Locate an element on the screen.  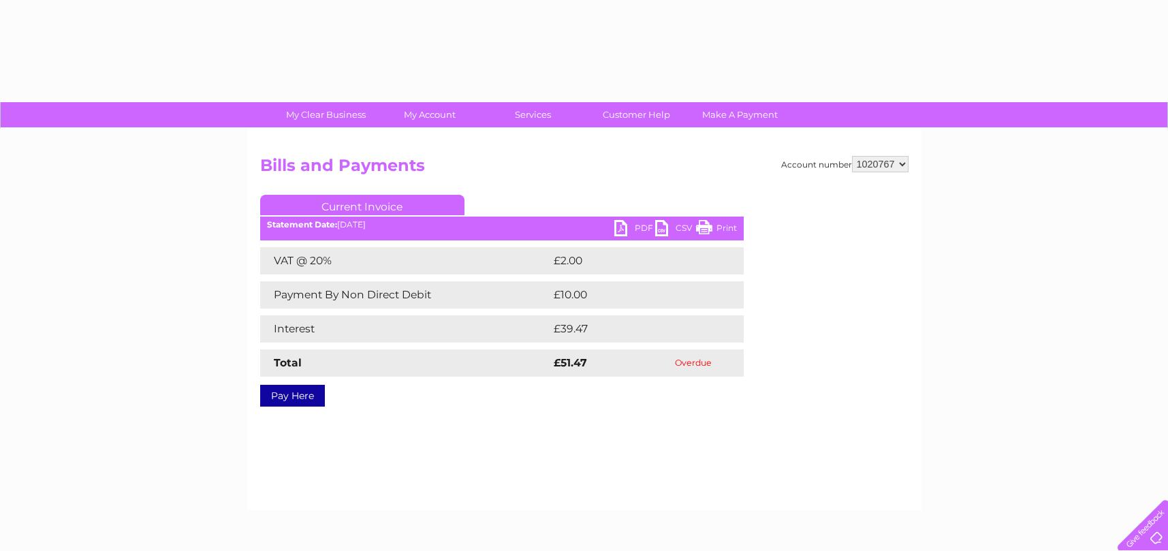
a: CSV is located at coordinates (675, 229).